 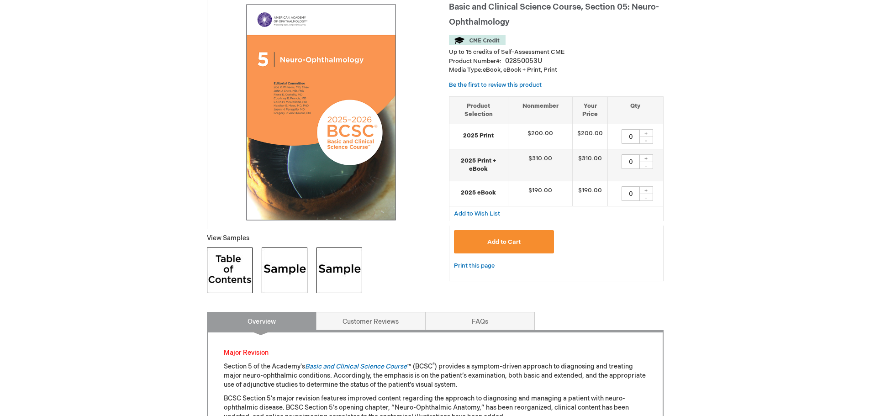 What do you see at coordinates (504, 242) in the screenshot?
I see `span: Add to Cart` at bounding box center [504, 242].